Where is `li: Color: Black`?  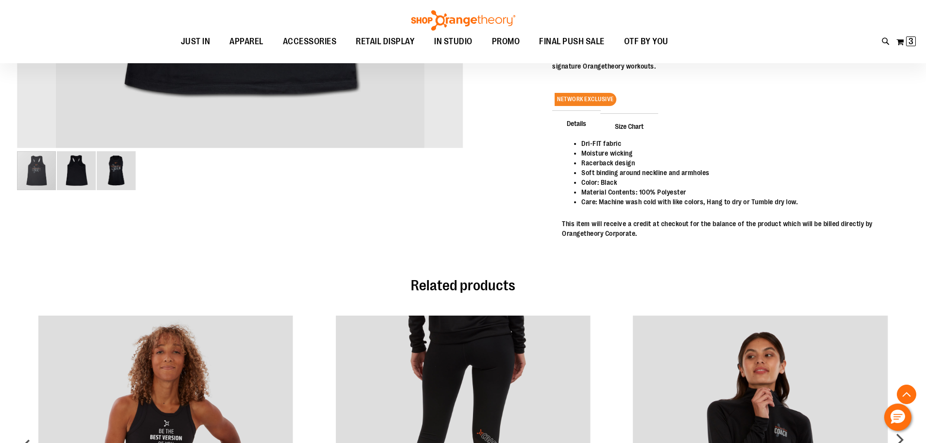
li: Color: Black is located at coordinates (741, 182).